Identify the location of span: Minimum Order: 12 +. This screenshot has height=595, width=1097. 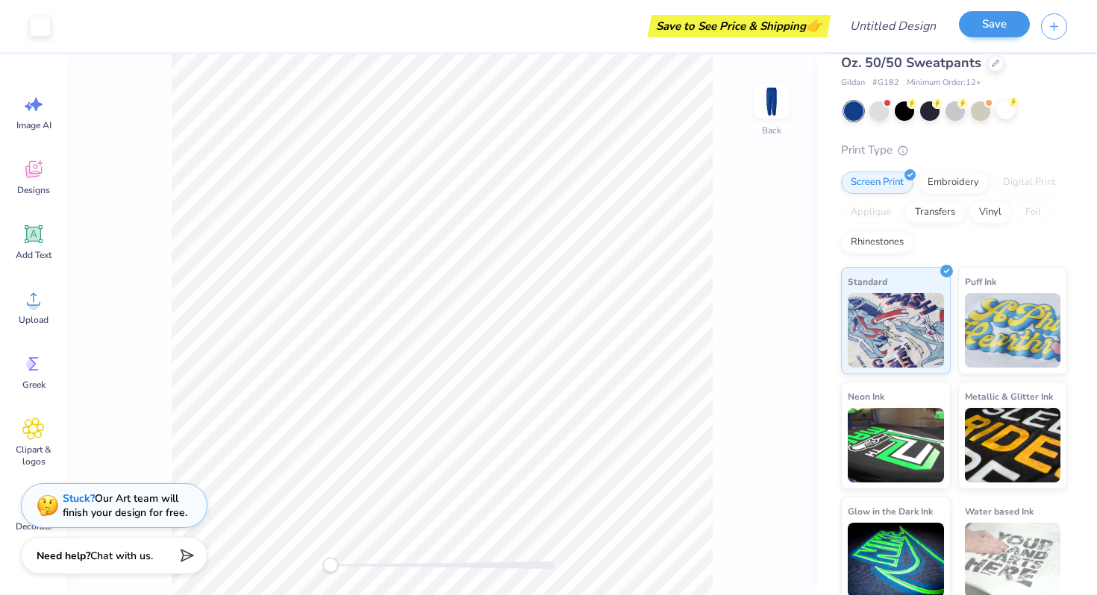
(944, 83).